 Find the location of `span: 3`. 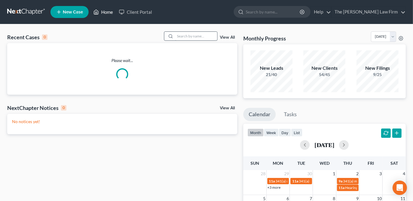

span: 3 is located at coordinates (380, 174).